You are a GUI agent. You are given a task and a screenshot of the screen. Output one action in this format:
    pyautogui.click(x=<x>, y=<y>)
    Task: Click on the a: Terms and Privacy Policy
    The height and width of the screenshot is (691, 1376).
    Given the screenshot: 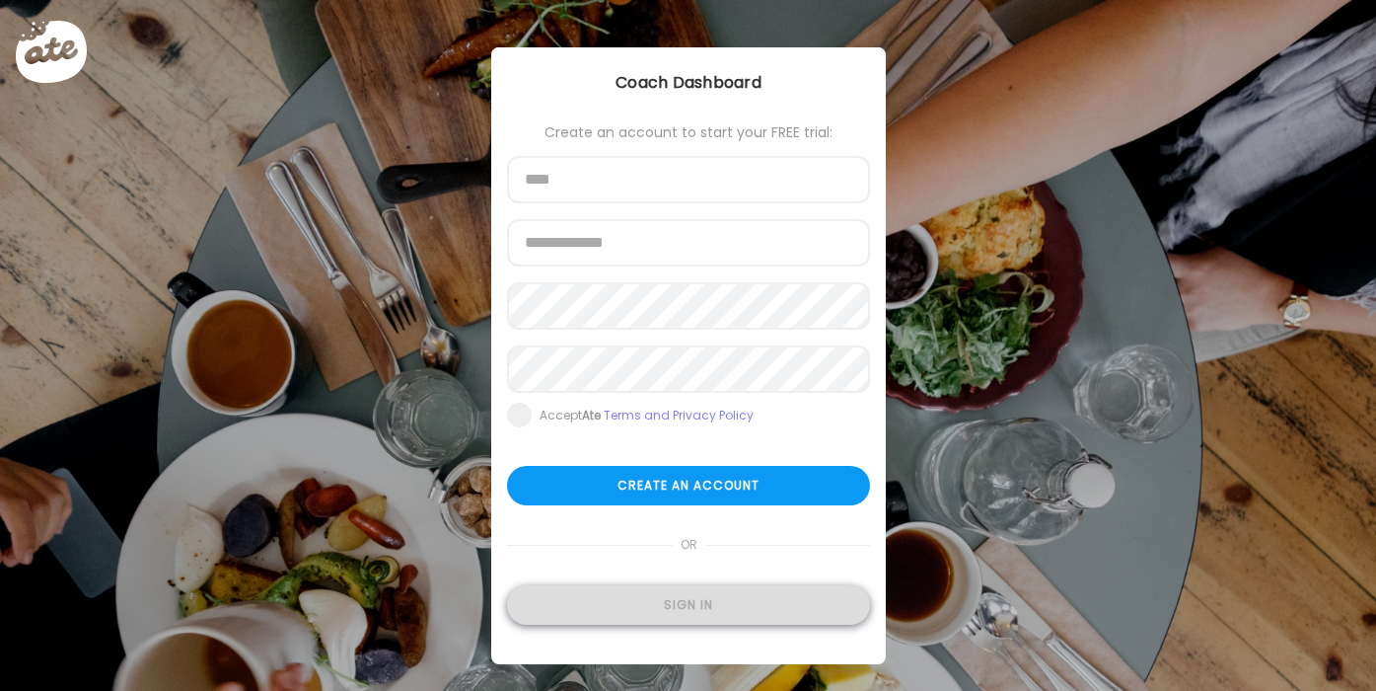 What is the action you would take?
    pyautogui.click(x=679, y=414)
    